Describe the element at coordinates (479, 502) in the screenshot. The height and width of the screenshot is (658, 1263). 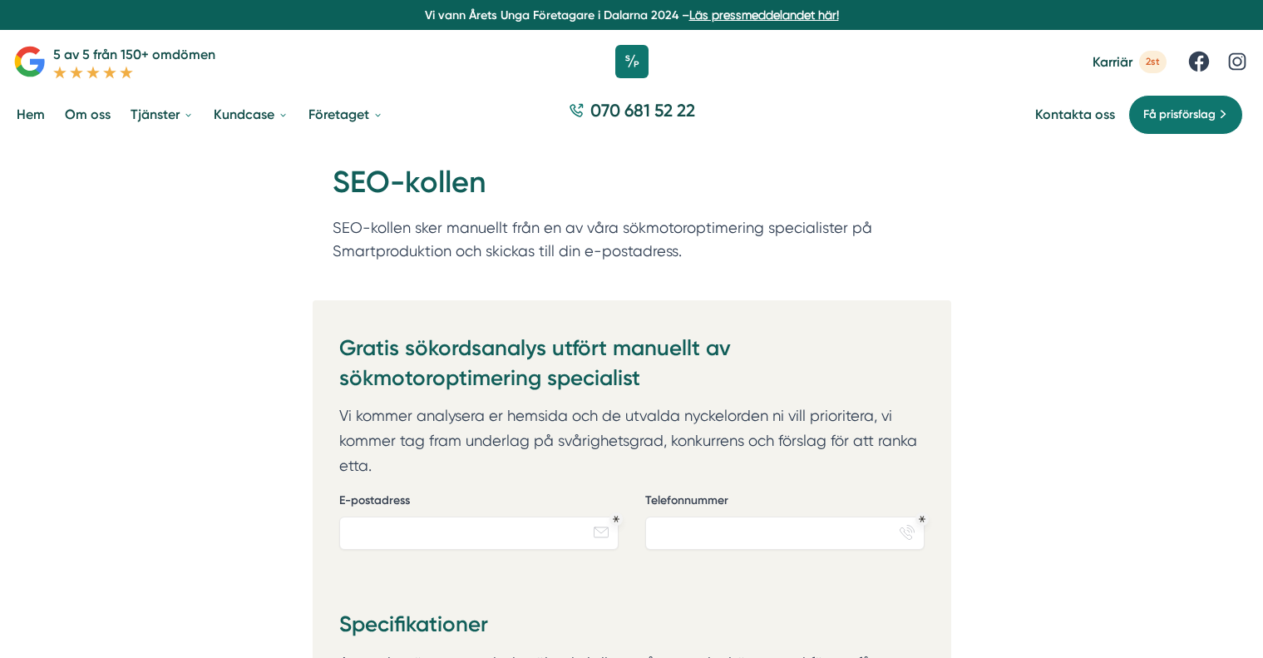
I see `label: E-postadress` at that location.